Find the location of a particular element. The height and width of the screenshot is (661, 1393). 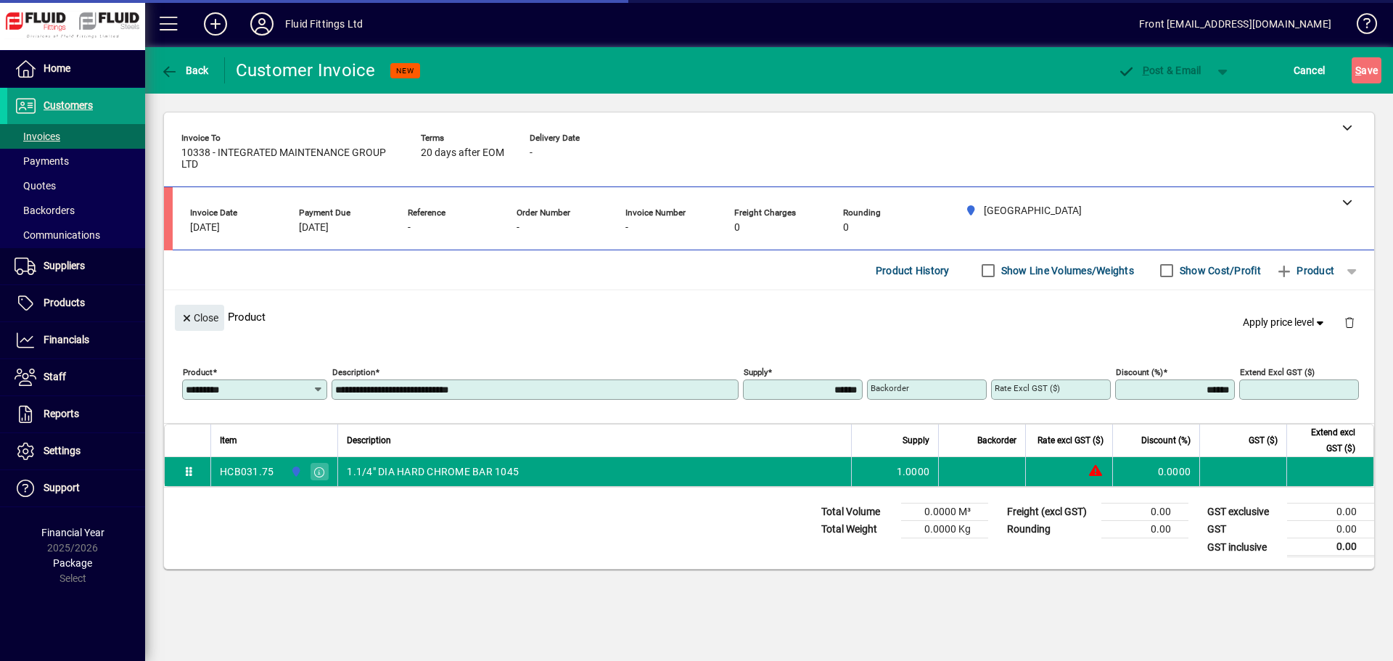

span: Reports is located at coordinates (61, 413).